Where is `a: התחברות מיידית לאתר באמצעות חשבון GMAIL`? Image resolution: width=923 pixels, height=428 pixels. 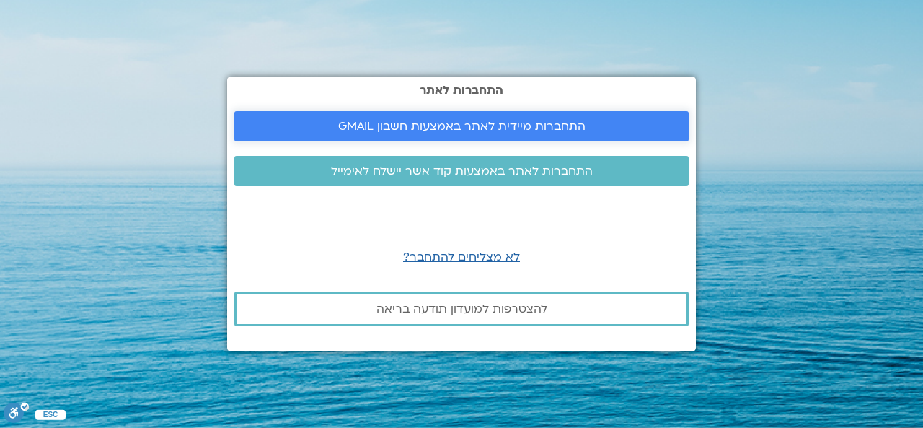
a: התחברות מיידית לאתר באמצעות חשבון GMAIL is located at coordinates (462, 126).